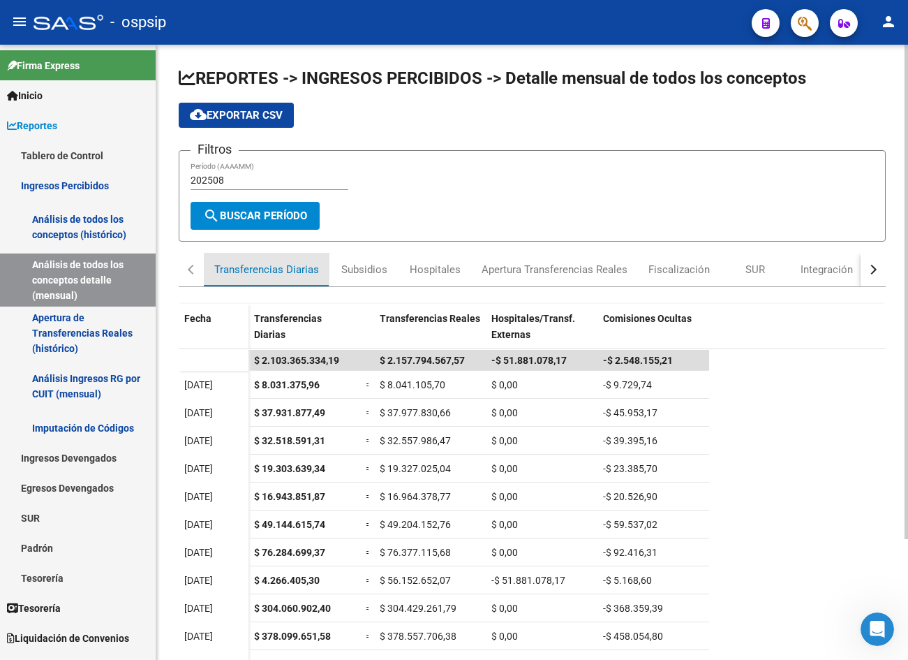  What do you see at coordinates (533, 326) in the screenshot?
I see `span: Hospitales/Transf. Externas` at bounding box center [533, 326].